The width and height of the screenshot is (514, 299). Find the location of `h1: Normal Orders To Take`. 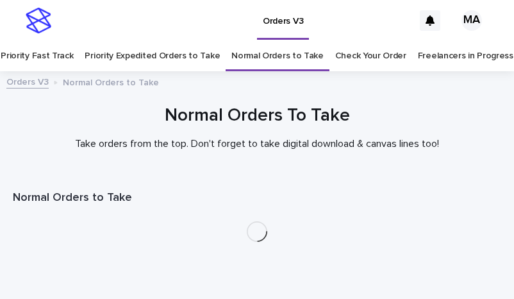

h1: Normal Orders To Take is located at coordinates (257, 115).